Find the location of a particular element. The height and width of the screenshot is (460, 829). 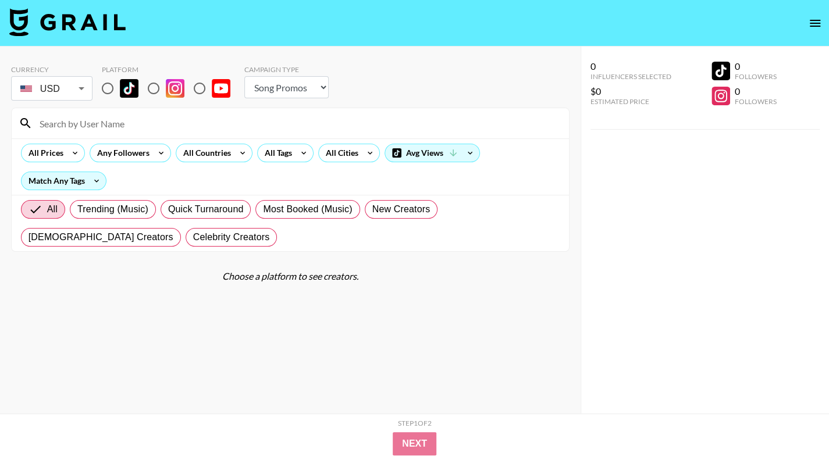

img: Instagram is located at coordinates (175, 88).